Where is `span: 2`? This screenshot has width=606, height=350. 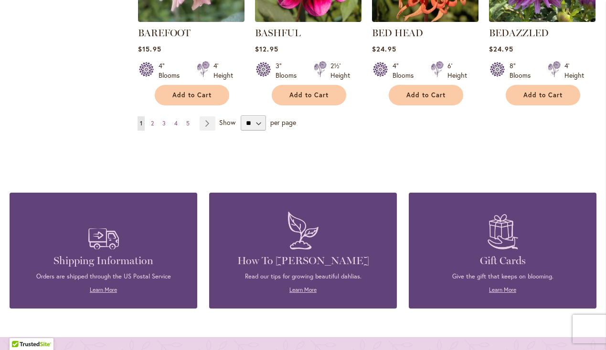
span: 2 is located at coordinates (152, 123).